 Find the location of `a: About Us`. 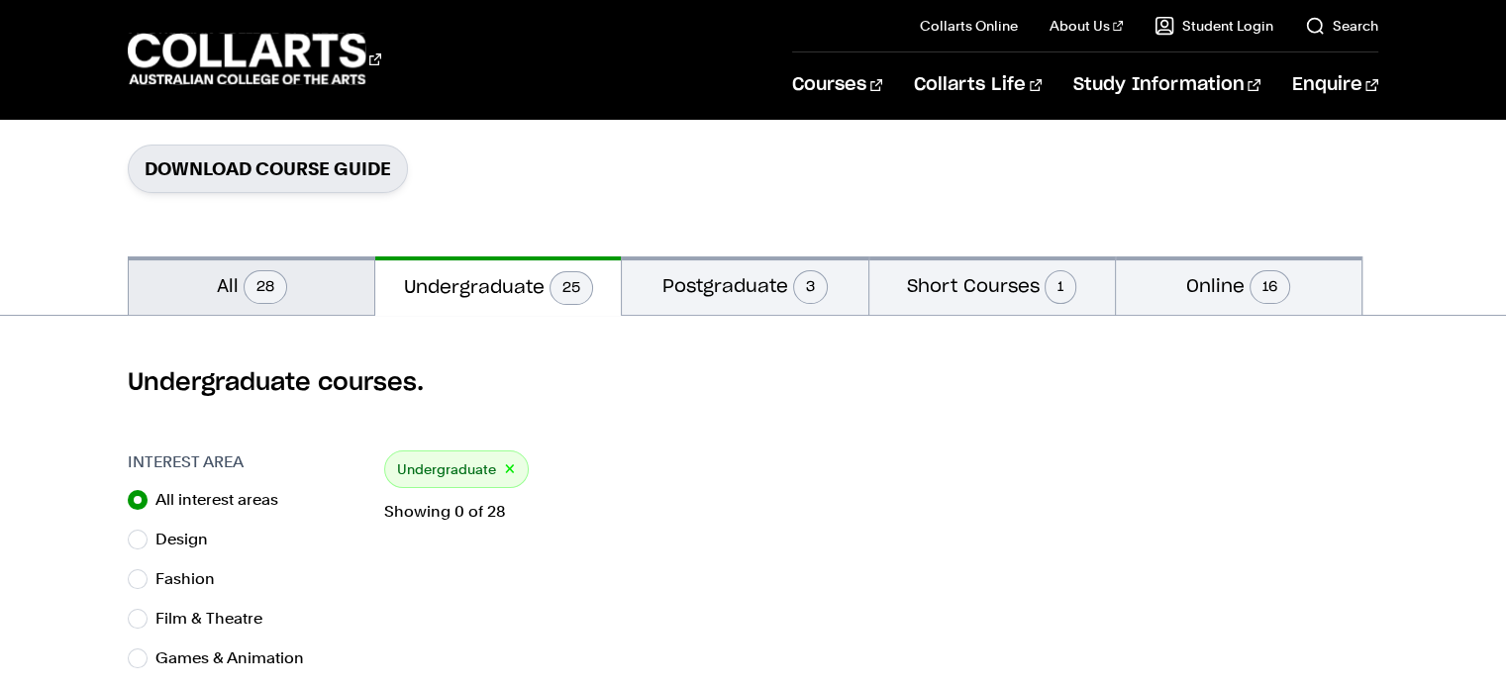

a: About Us is located at coordinates (1086, 26).